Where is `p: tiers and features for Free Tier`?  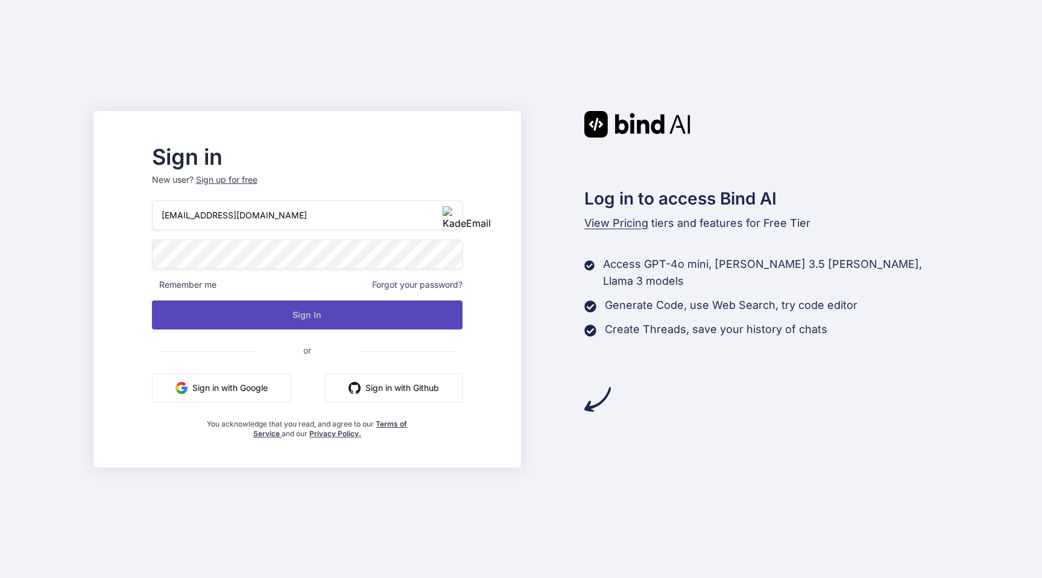
p: tiers and features for Free Tier is located at coordinates (766, 223).